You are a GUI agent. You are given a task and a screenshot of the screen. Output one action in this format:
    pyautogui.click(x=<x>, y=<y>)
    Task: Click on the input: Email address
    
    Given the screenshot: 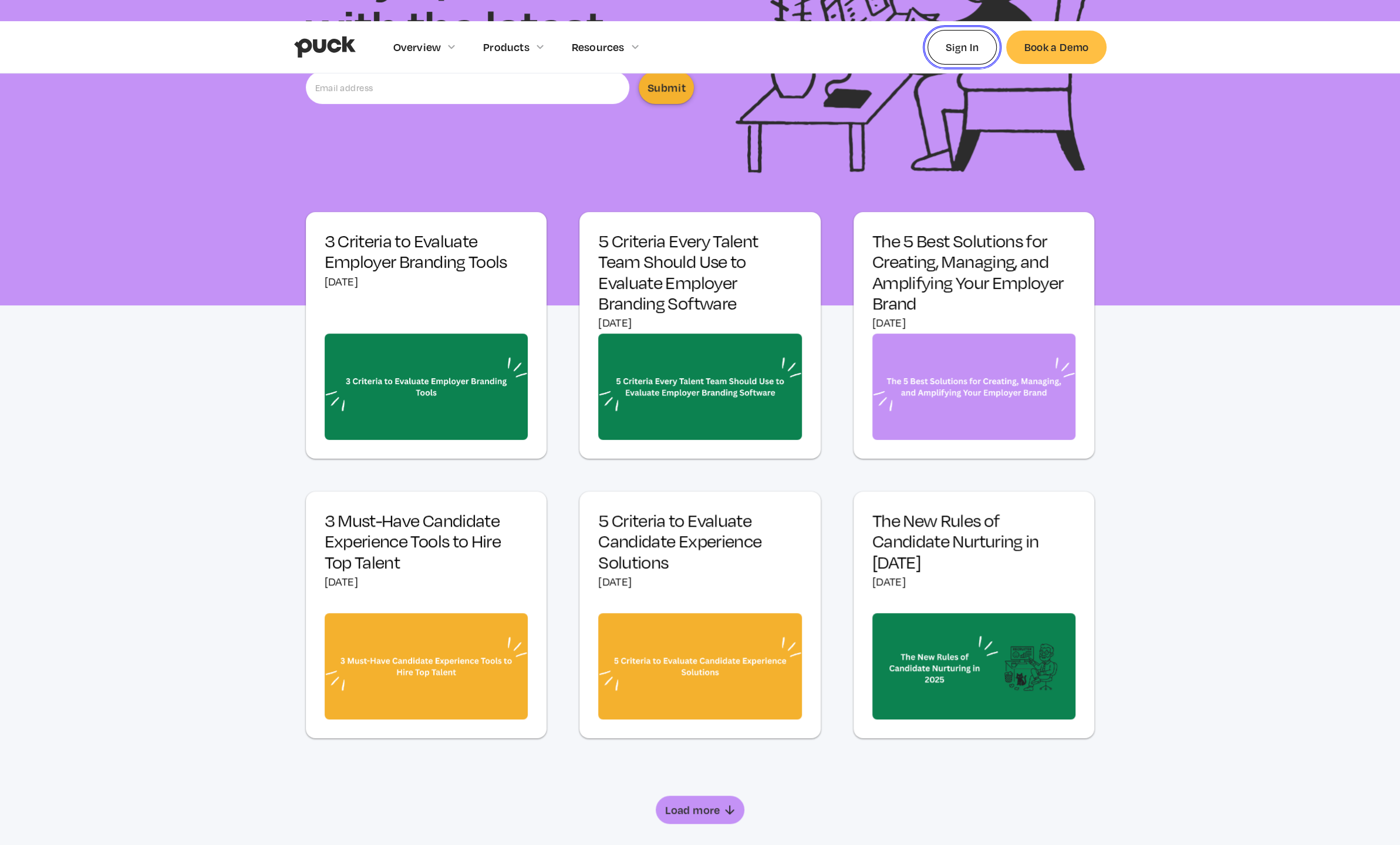 What is the action you would take?
    pyautogui.click(x=468, y=87)
    